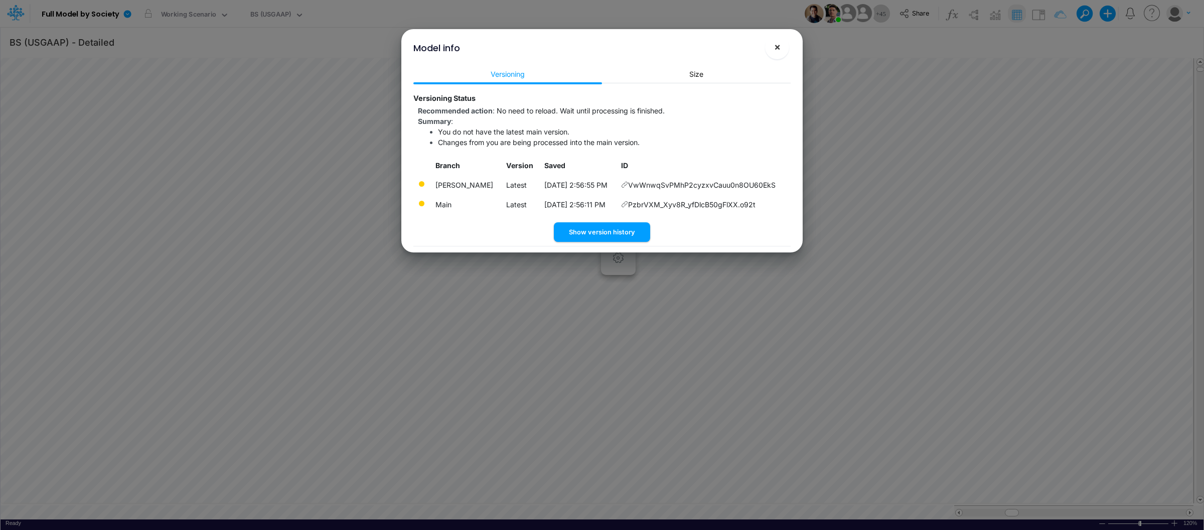 This screenshot has height=530, width=1204. Describe the element at coordinates (466, 166) in the screenshot. I see `th: Branch` at that location.